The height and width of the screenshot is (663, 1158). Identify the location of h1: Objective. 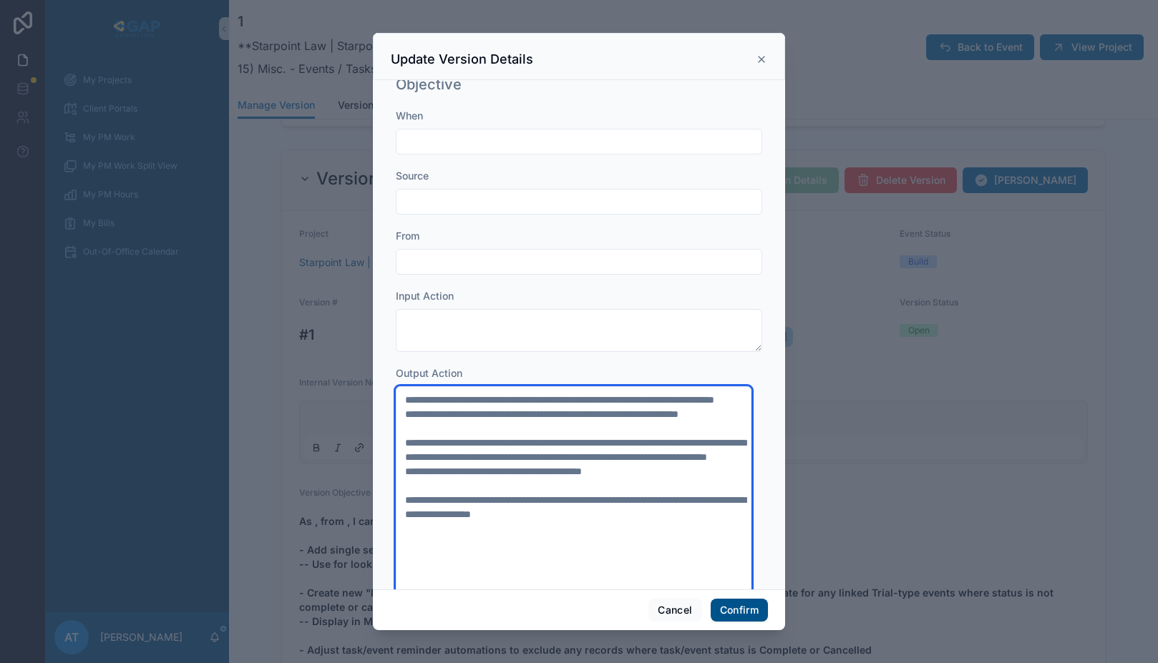
(429, 84).